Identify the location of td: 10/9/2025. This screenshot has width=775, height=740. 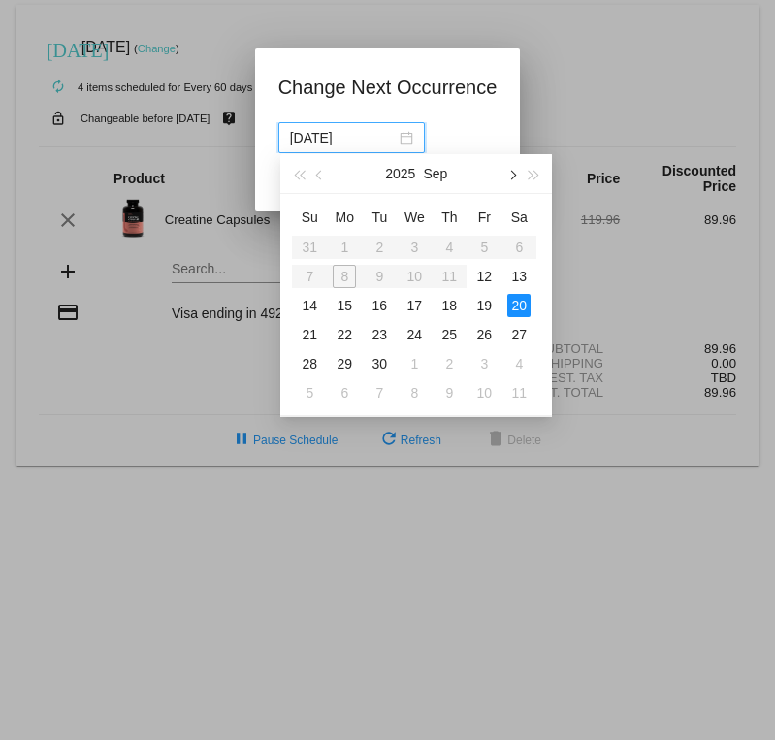
(449, 393).